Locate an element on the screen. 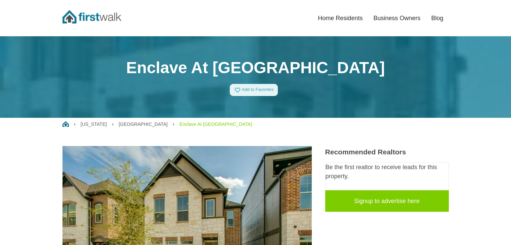 Image resolution: width=511 pixels, height=245 pixels. a: Home Residents is located at coordinates (340, 18).